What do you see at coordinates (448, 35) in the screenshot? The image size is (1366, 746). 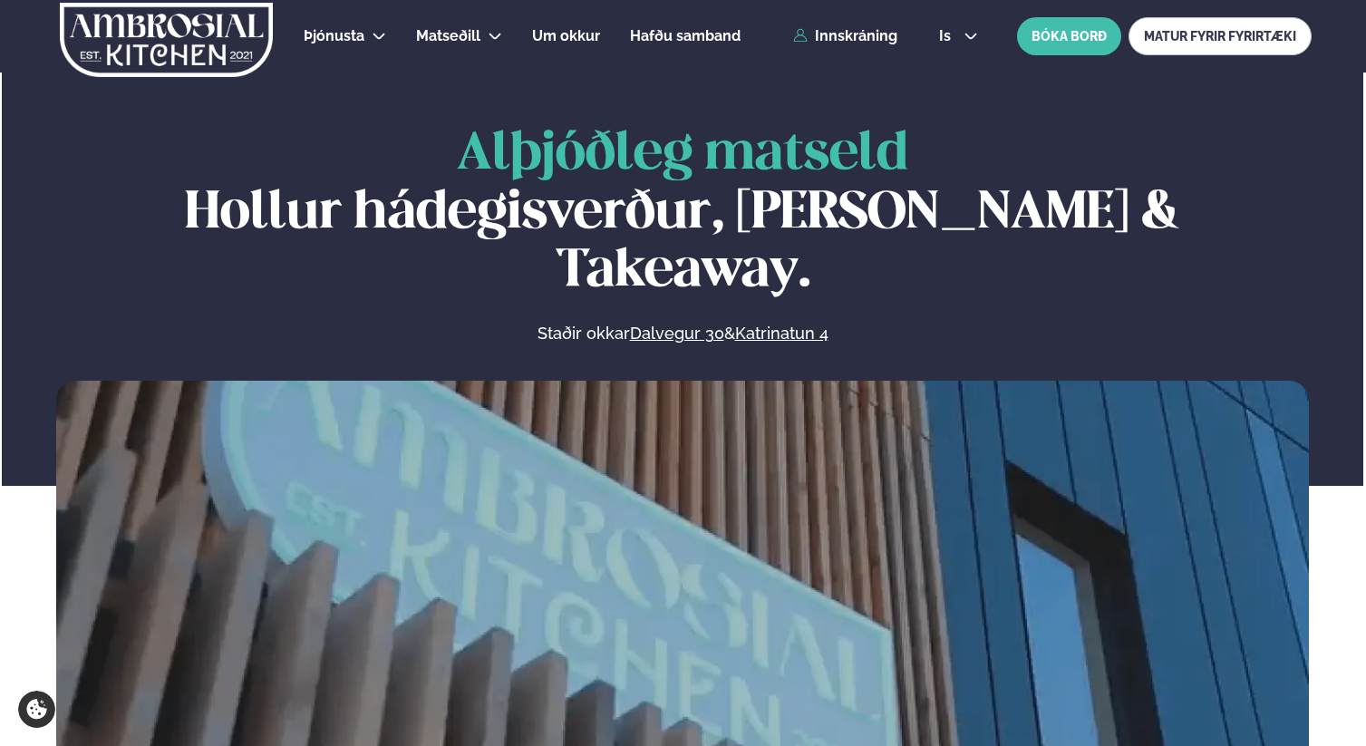 I see `span: Matseðill` at bounding box center [448, 35].